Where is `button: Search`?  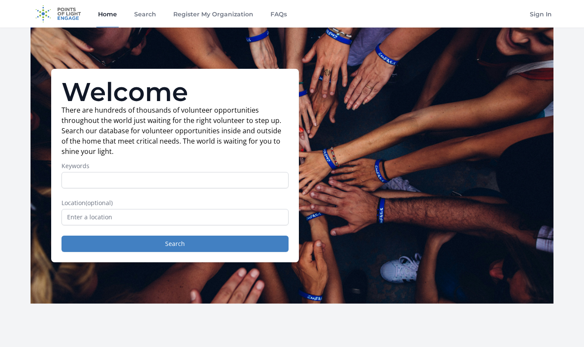
button: Search is located at coordinates (175, 244).